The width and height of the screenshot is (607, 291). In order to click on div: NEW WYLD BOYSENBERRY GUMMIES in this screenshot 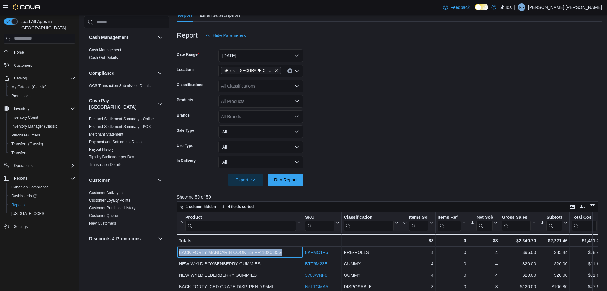, I will do `click(240, 263)`.